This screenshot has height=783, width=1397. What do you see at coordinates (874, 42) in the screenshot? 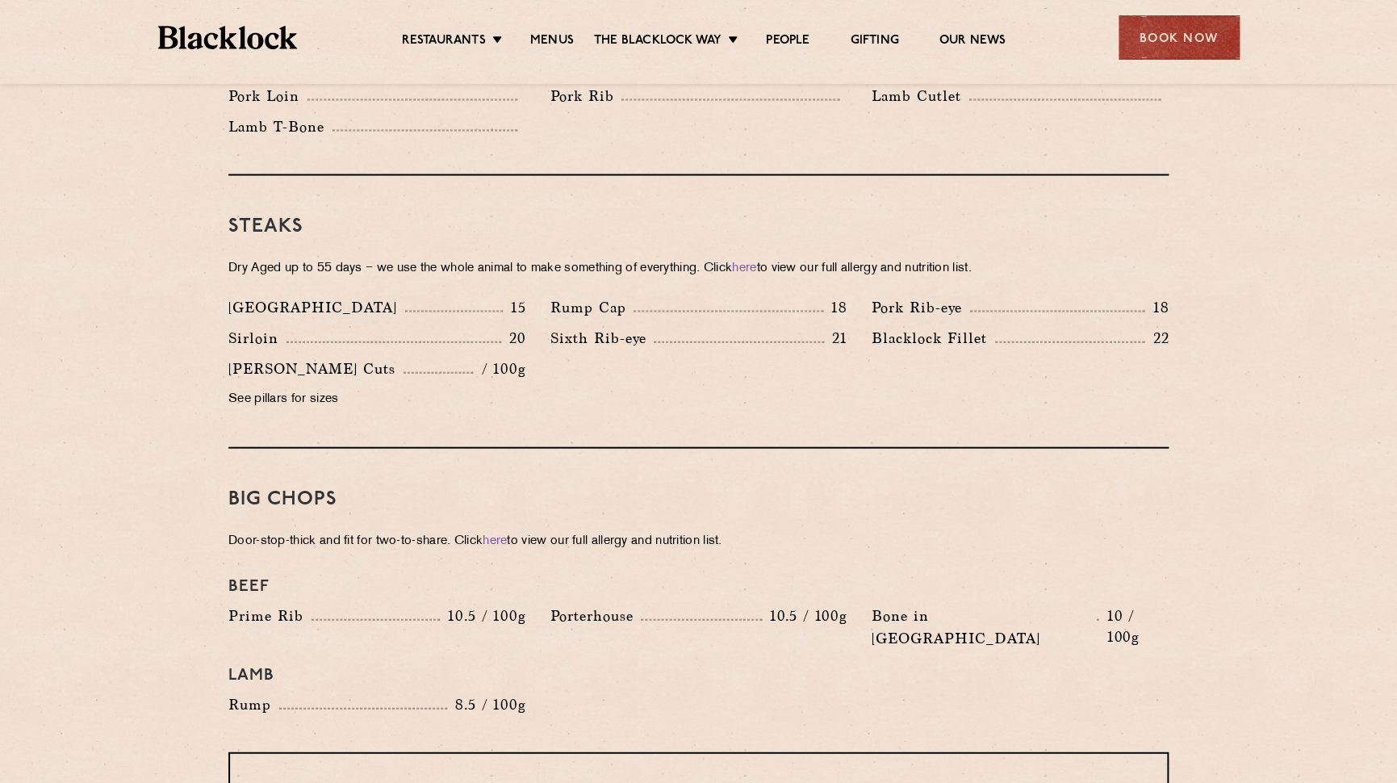
I see `a: Gifting` at bounding box center [874, 42].